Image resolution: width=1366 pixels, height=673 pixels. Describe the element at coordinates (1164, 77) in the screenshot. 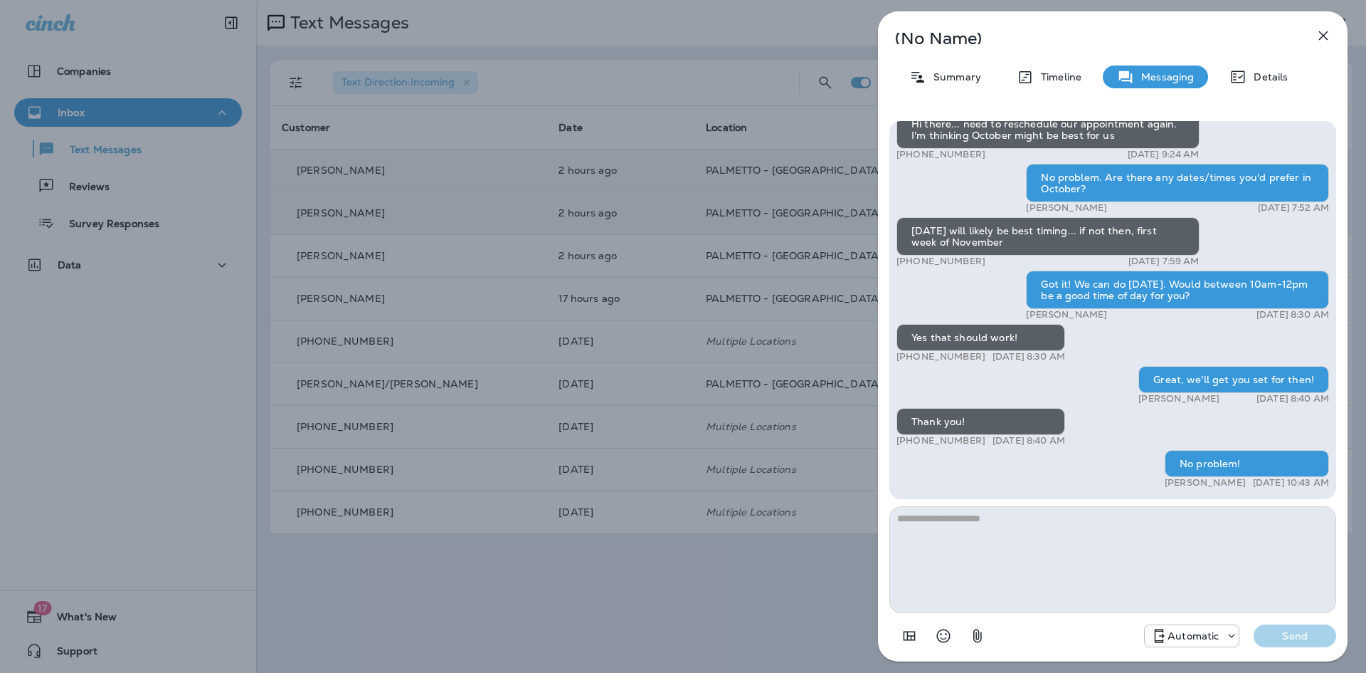

I see `p: Messaging` at that location.